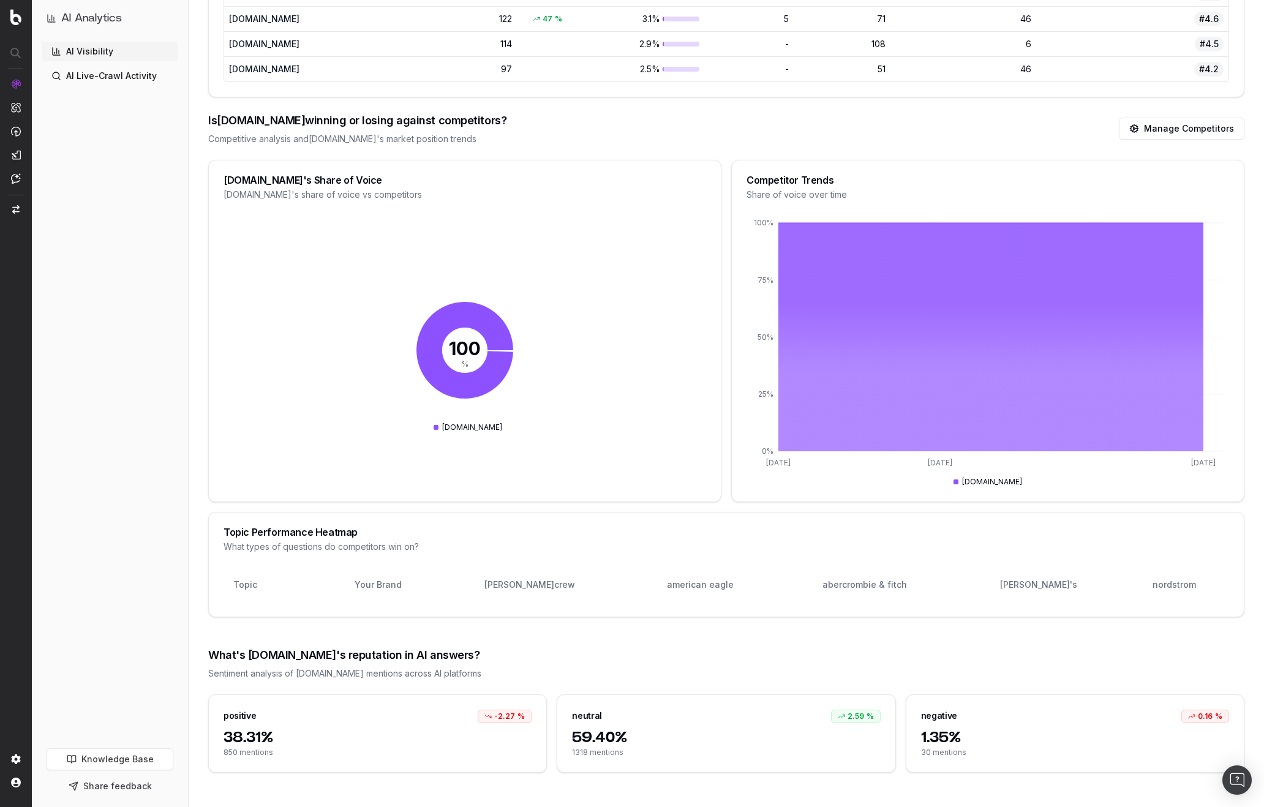  What do you see at coordinates (765, 337) in the screenshot?
I see `tspan: 50%` at bounding box center [765, 337].